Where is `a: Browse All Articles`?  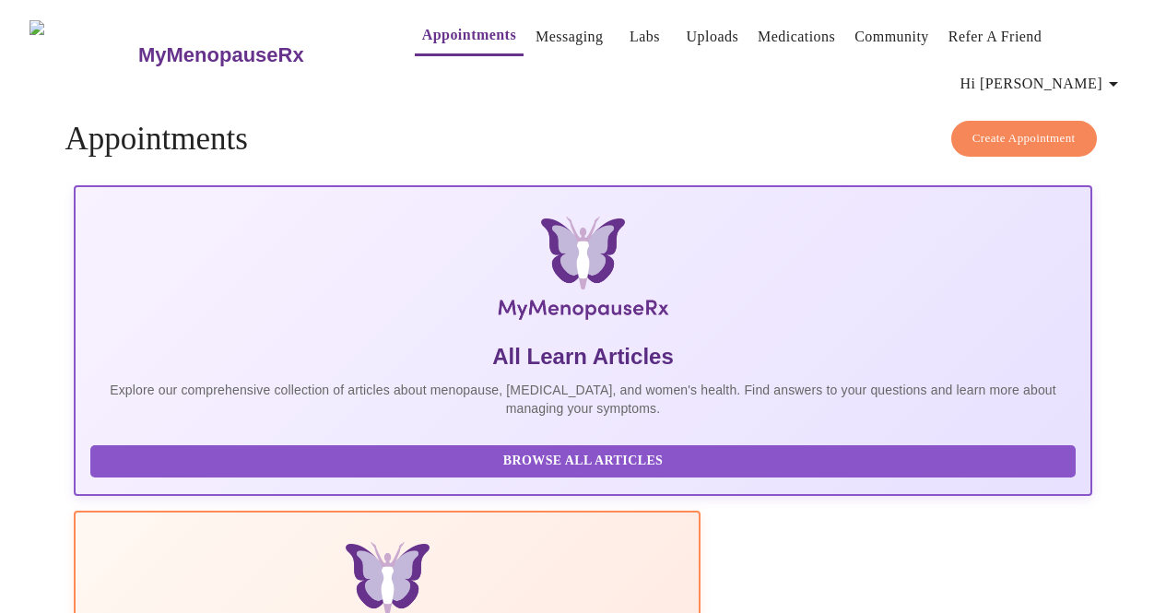 a: Browse All Articles is located at coordinates (584, 459).